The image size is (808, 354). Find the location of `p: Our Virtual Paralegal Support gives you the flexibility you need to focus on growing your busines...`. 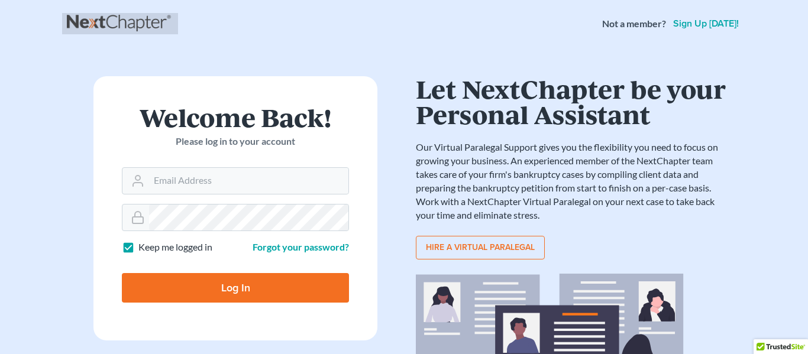

p: Our Virtual Paralegal Support gives you the flexibility you need to focus on growing your busines... is located at coordinates (573, 181).